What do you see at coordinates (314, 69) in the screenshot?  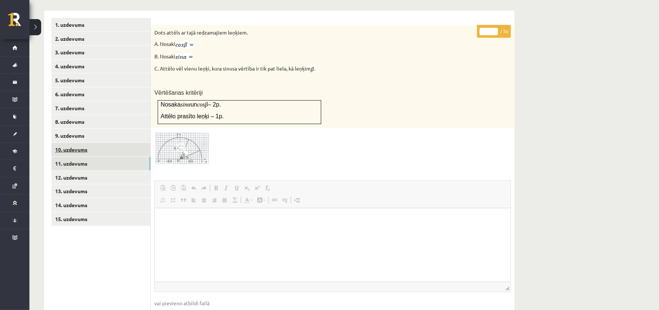 I see `p: C. Attēlo vēl vienu leņķi, kura sinusa vērtība ir tik pat liela, kā leņķim .` at bounding box center [314, 69].